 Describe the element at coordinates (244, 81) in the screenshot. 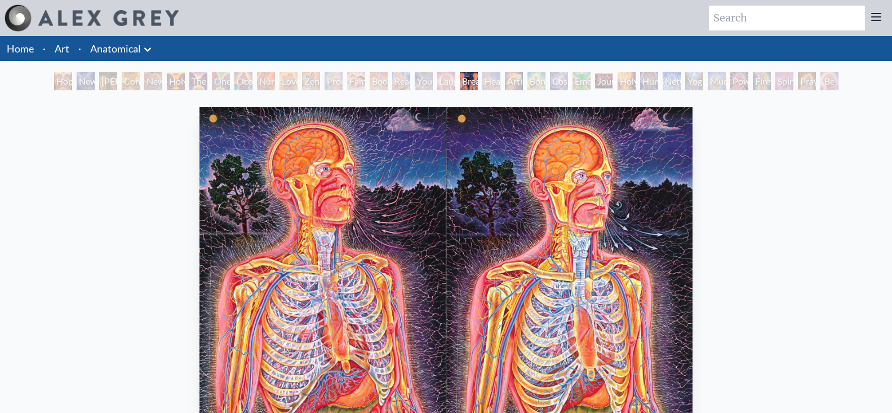

I see `div: Ocean of Love Bliss` at that location.